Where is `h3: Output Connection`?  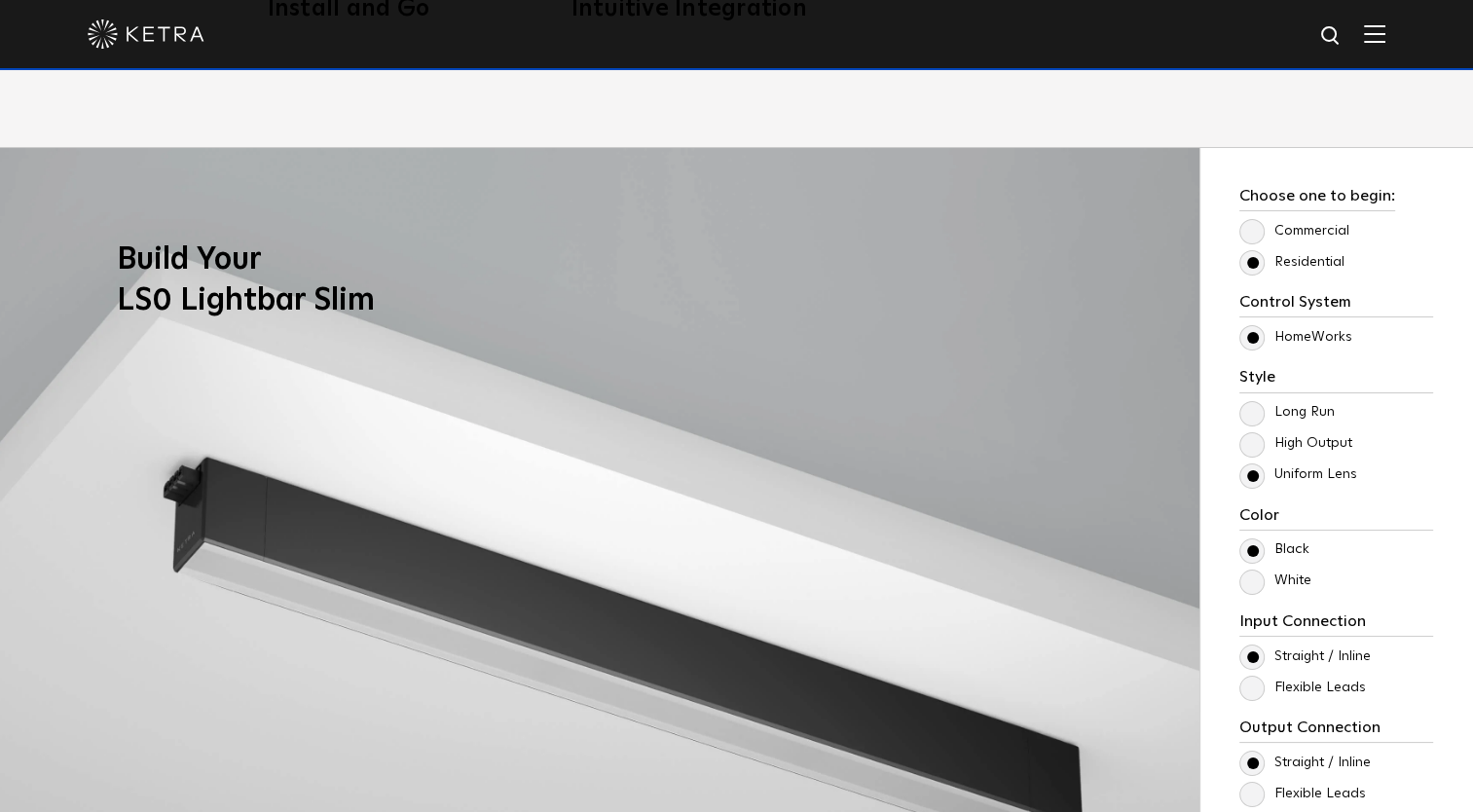
h3: Output Connection is located at coordinates (1336, 731).